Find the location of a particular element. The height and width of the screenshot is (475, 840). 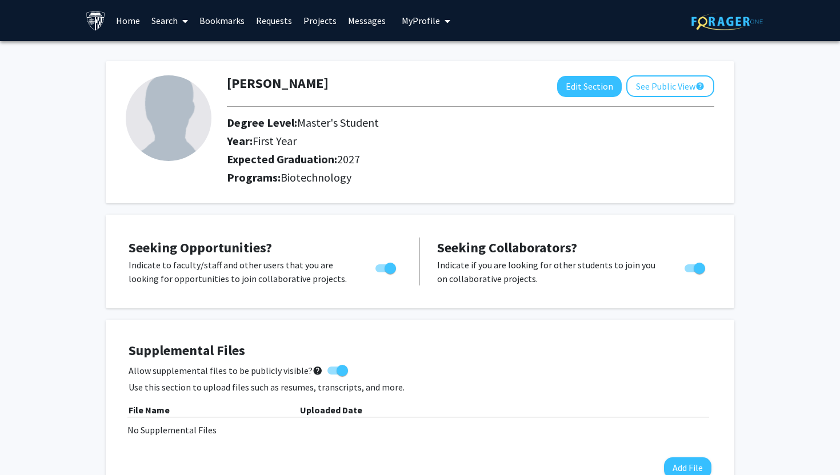

h2: Expected Graduation: is located at coordinates (421, 159).